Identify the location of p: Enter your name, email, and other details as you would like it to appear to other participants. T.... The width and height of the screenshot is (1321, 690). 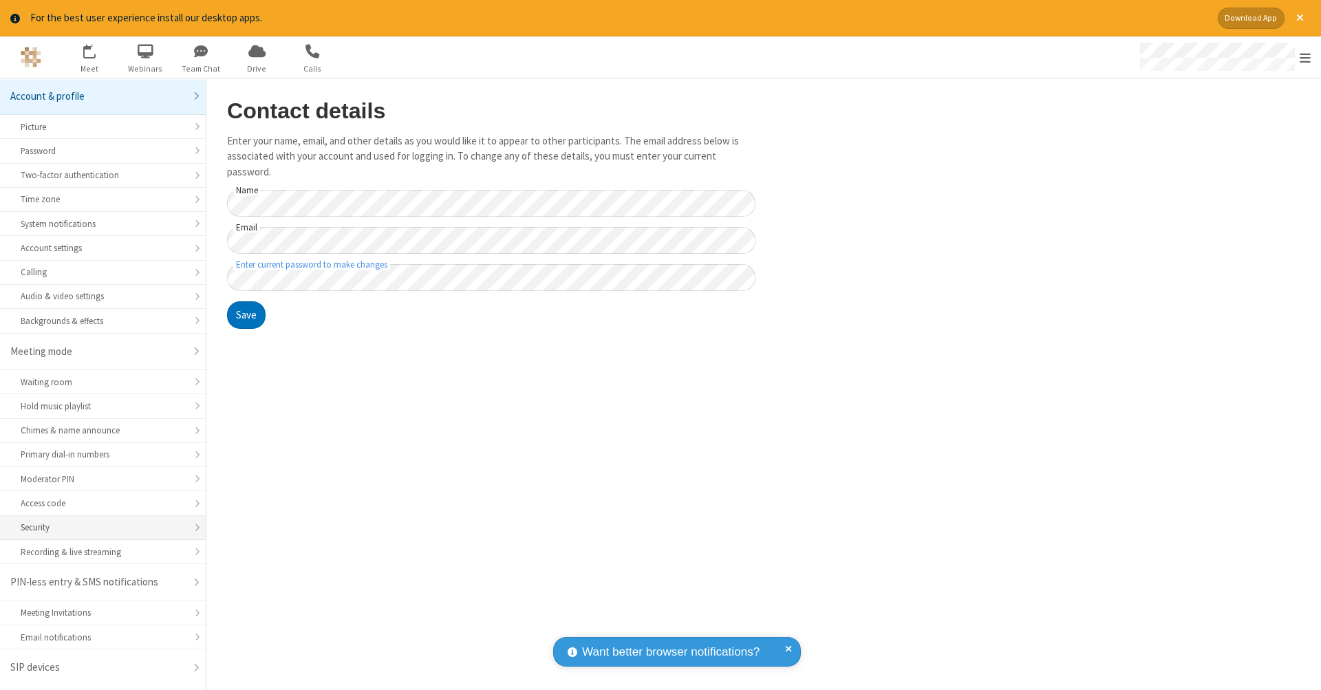
(491, 157).